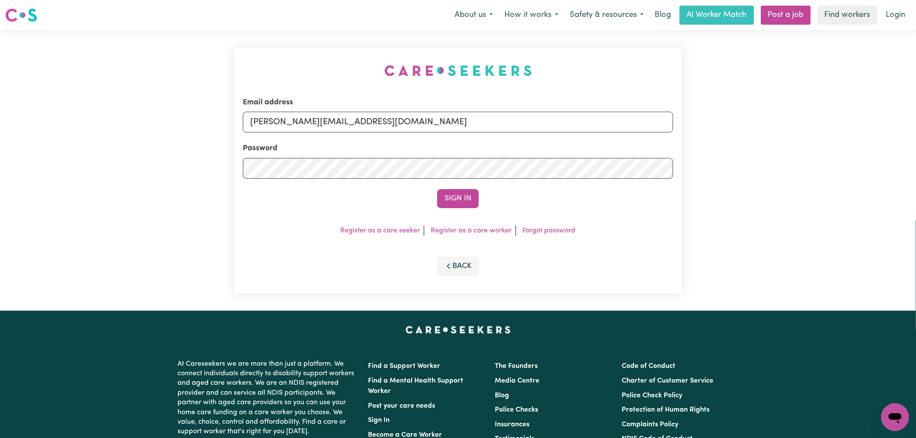 The width and height of the screenshot is (916, 438). I want to click on label: Password, so click(260, 149).